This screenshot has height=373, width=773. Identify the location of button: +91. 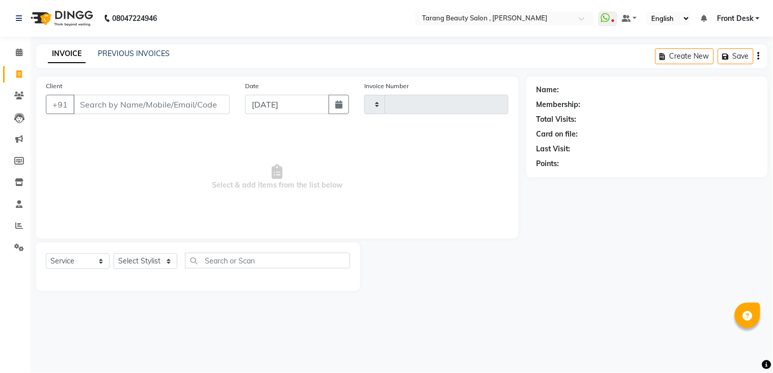
(60, 104).